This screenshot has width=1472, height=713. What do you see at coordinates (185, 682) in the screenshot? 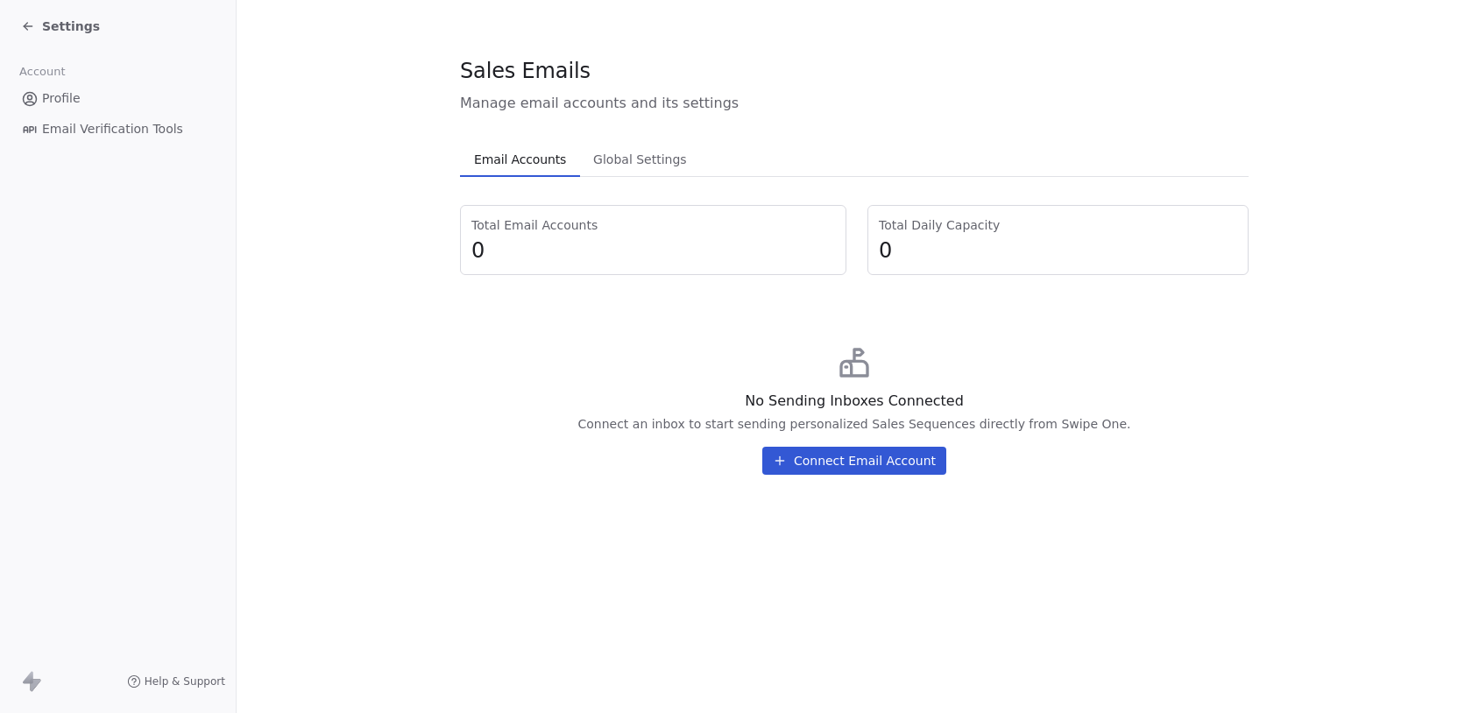
I see `span: Help & Support` at bounding box center [185, 682].